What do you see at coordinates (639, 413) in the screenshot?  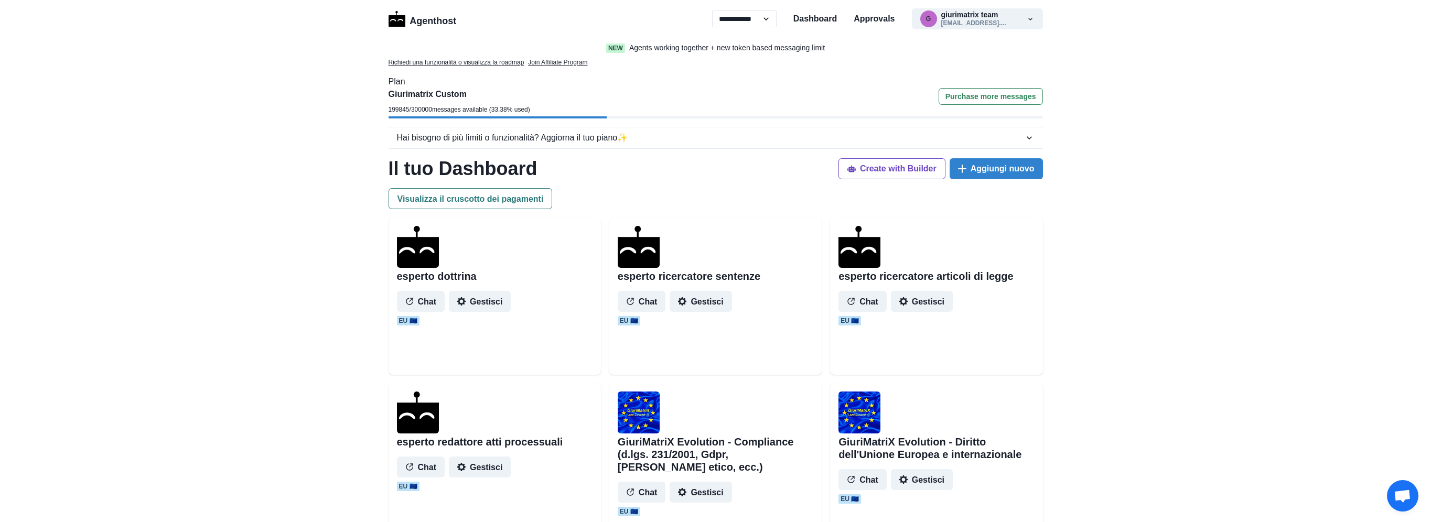 I see `img: user%2F1706%2Fc69140c4-d187-40b2-8d31-27057e89bcfe` at bounding box center [639, 413].